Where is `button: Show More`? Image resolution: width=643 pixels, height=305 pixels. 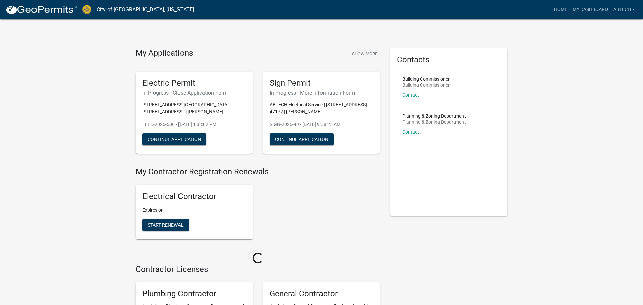 button: Show More is located at coordinates (365, 54).